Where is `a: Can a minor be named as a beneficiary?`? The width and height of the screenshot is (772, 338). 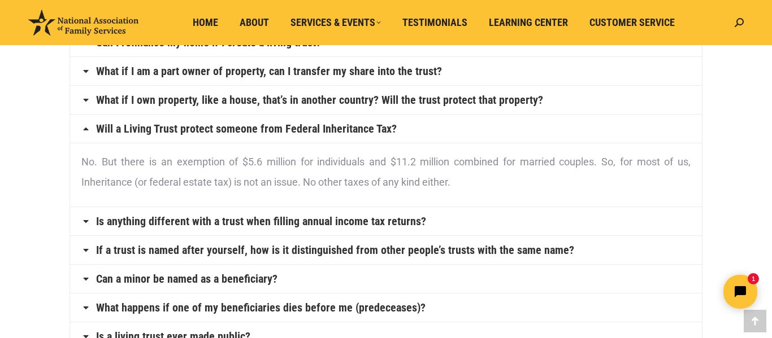
a: Can a minor be named as a beneficiary? is located at coordinates (186, 279).